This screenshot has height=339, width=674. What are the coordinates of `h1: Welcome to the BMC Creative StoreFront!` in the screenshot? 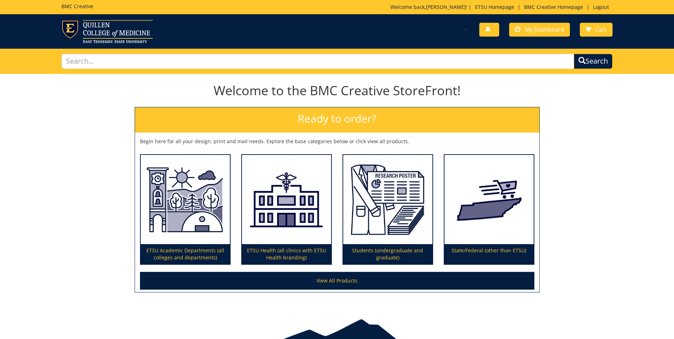 It's located at (337, 91).